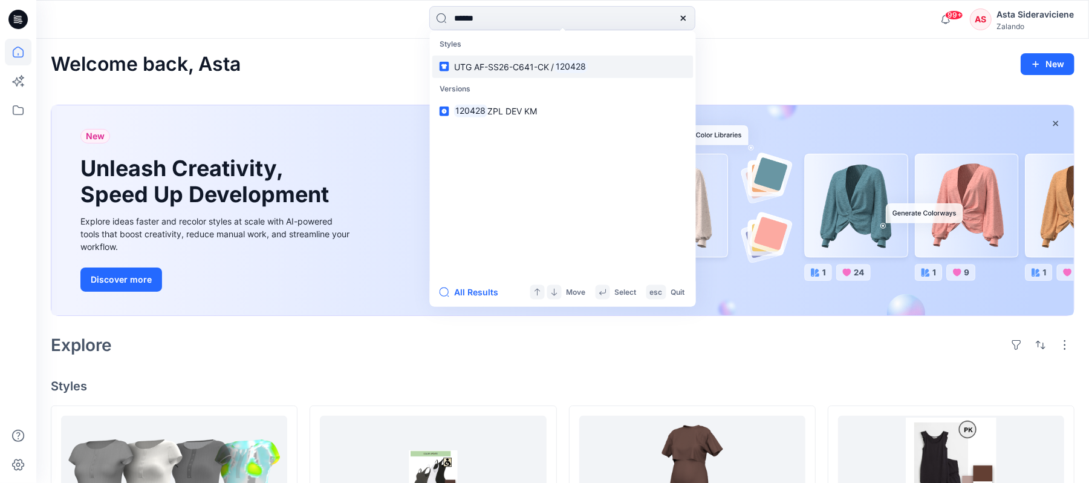 This screenshot has width=1089, height=483. Describe the element at coordinates (626, 291) in the screenshot. I see `p: Select` at that location.